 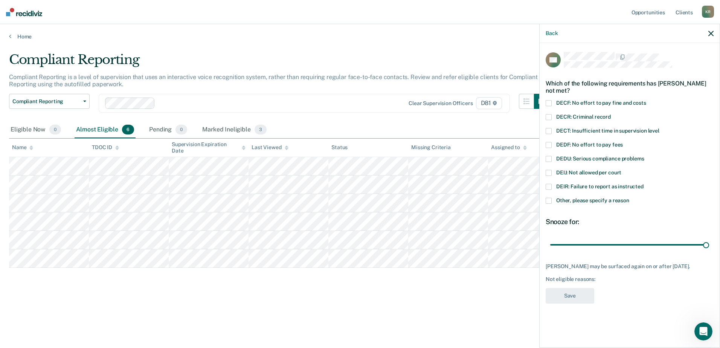 What do you see at coordinates (270, 147) in the screenshot?
I see `div: Last Viewed` at bounding box center [270, 147].